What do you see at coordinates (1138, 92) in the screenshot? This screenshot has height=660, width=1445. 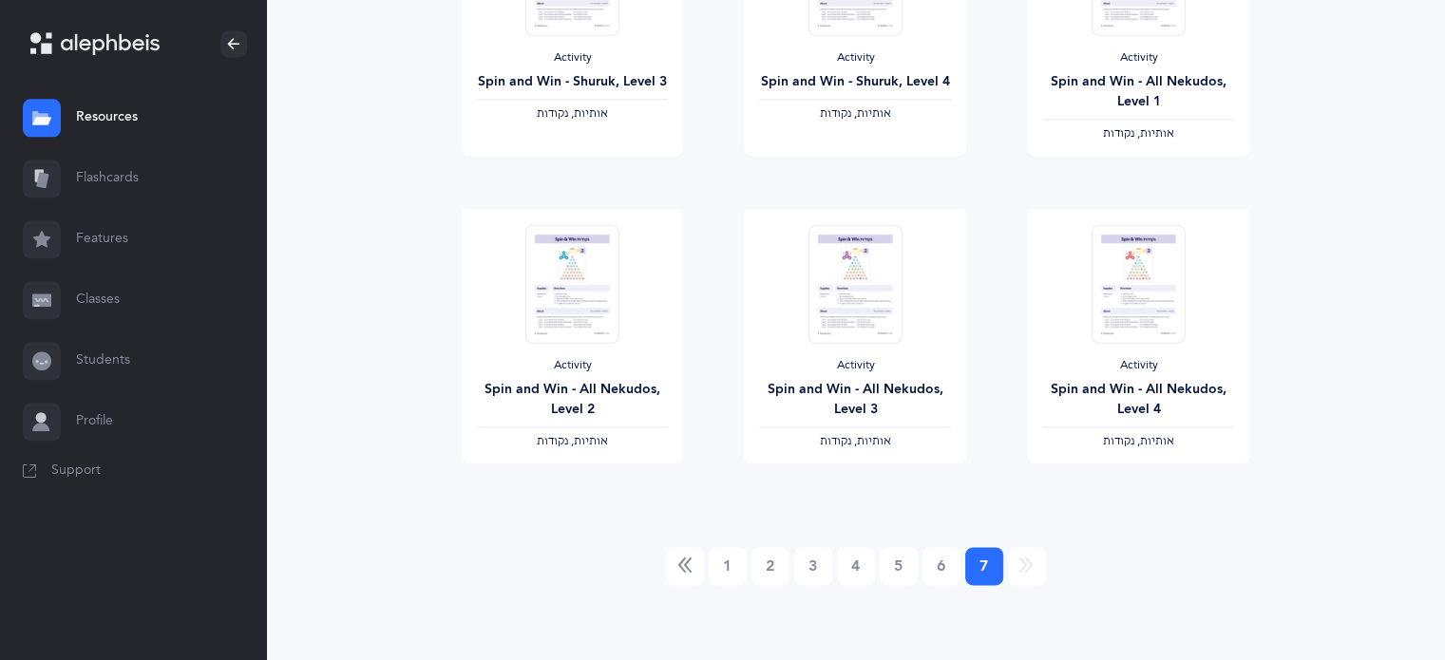 I see `div: Spin and Win - All Nekudos, Level 1` at bounding box center [1138, 92].